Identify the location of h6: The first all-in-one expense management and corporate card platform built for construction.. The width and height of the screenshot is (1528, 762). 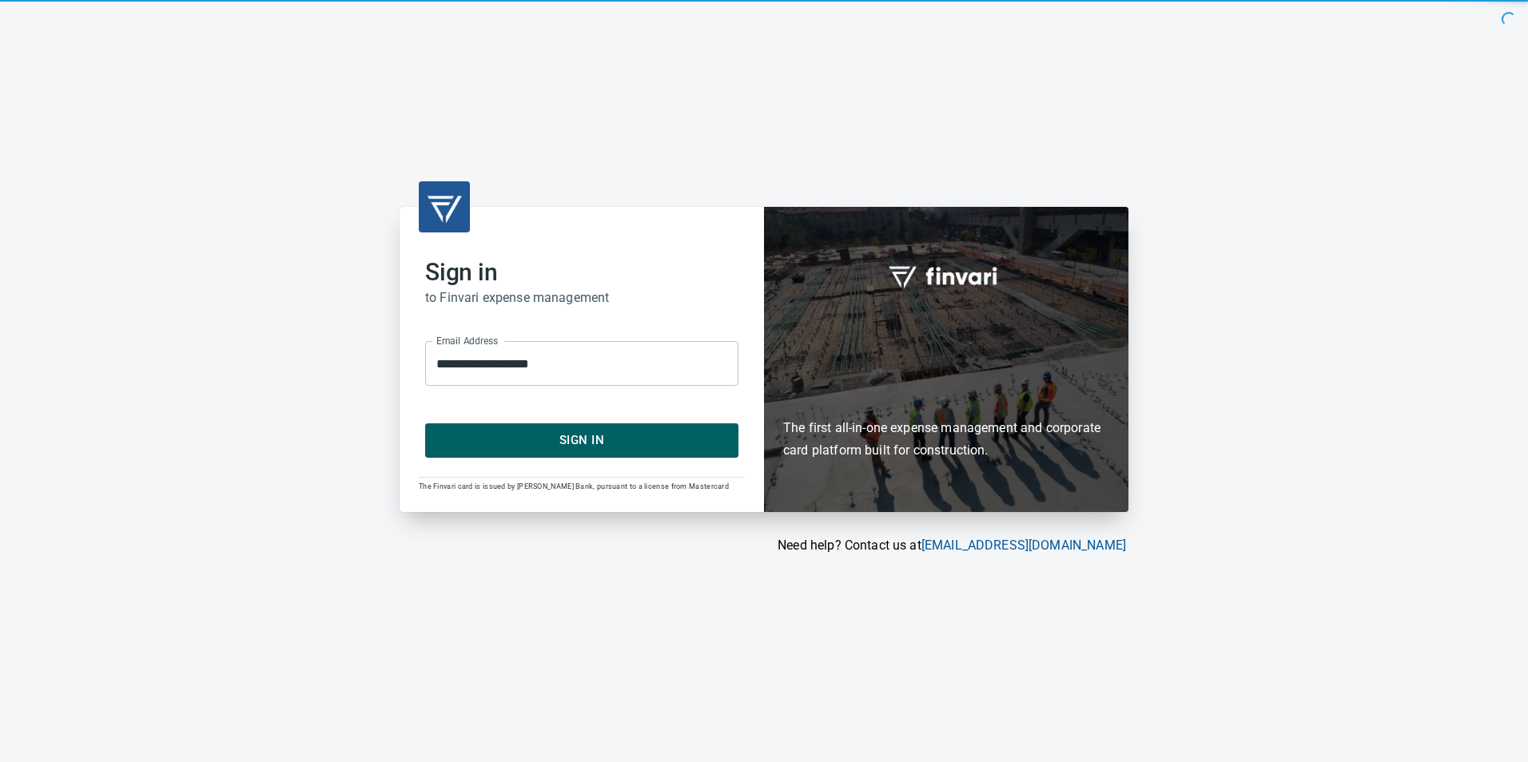
(946, 393).